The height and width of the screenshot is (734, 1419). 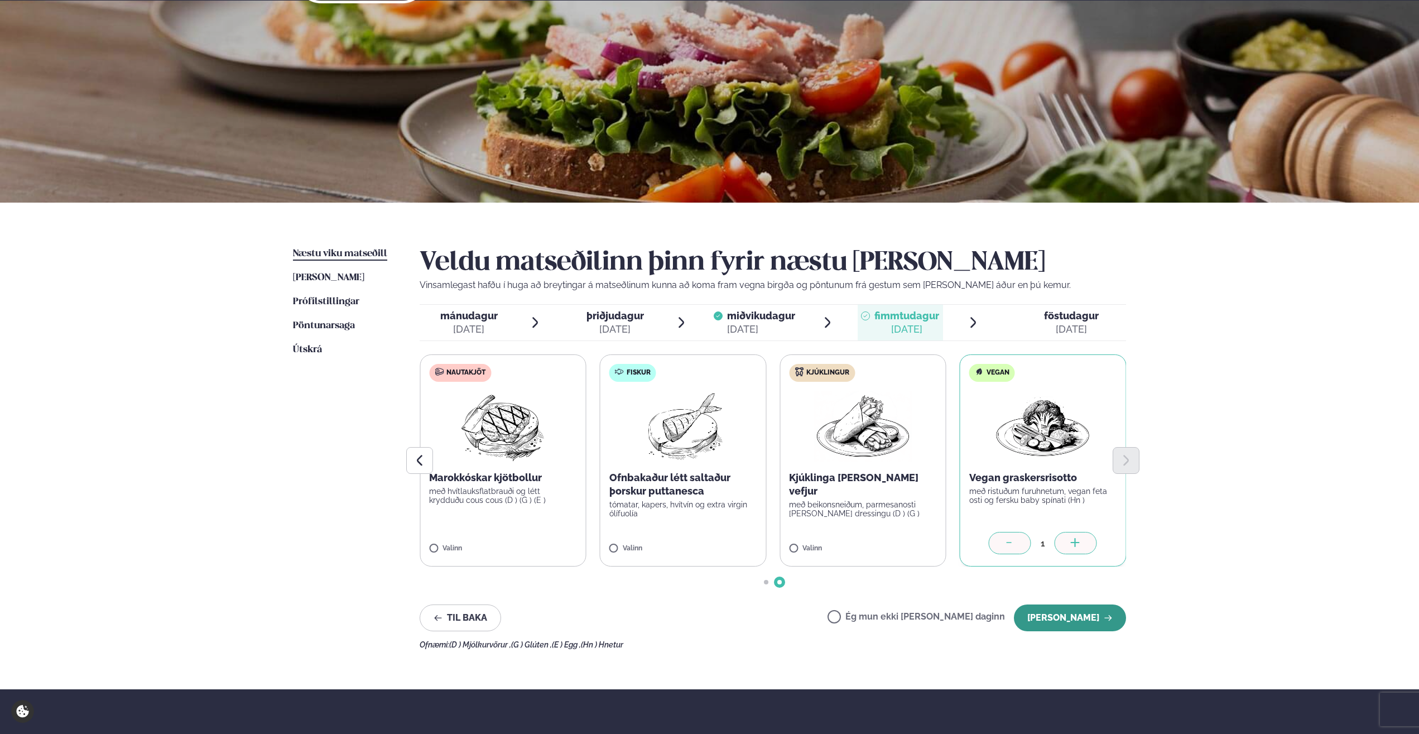 What do you see at coordinates (683, 484) in the screenshot?
I see `p: Ofnbakaður létt saltaður þorskur puttanesca` at bounding box center [683, 484].